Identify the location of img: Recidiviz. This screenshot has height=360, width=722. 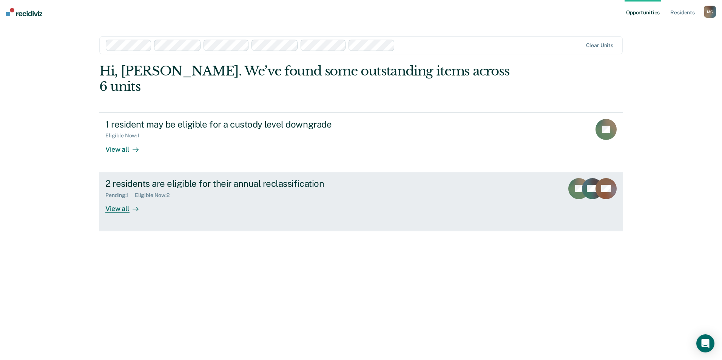
(24, 12).